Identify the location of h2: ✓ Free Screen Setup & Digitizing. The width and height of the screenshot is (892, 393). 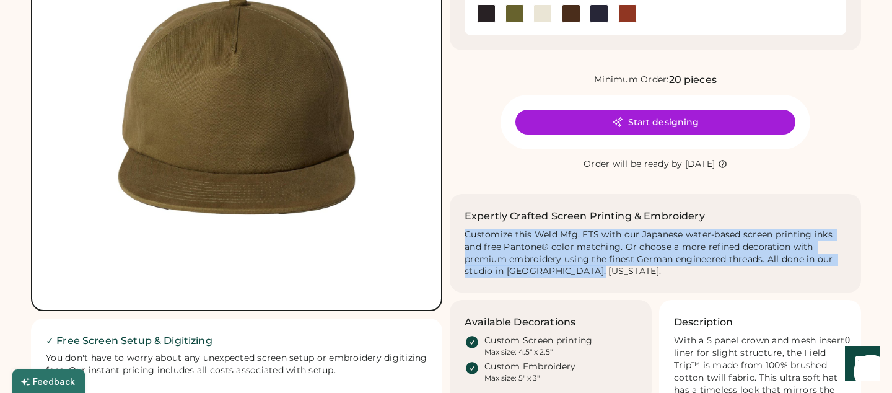
(237, 341).